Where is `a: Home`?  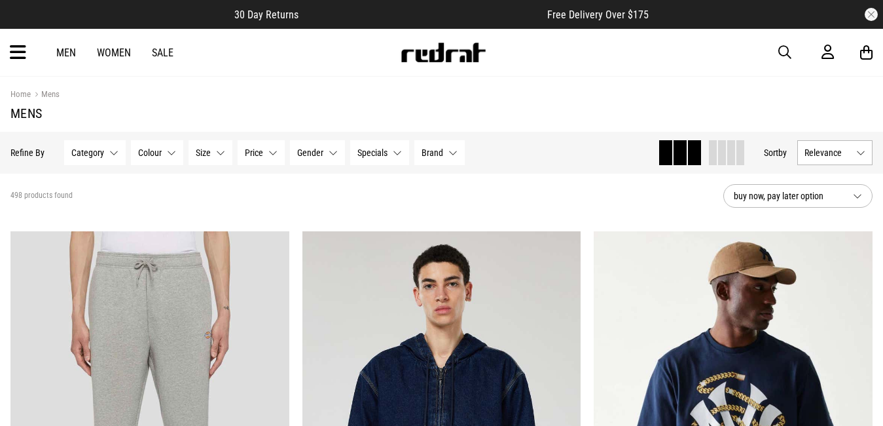
a: Home is located at coordinates (20, 94).